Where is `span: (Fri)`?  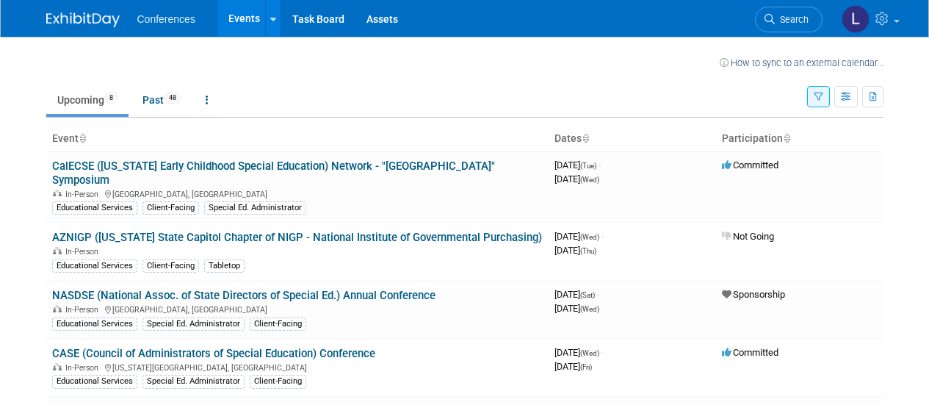 span: (Fri) is located at coordinates (586, 367).